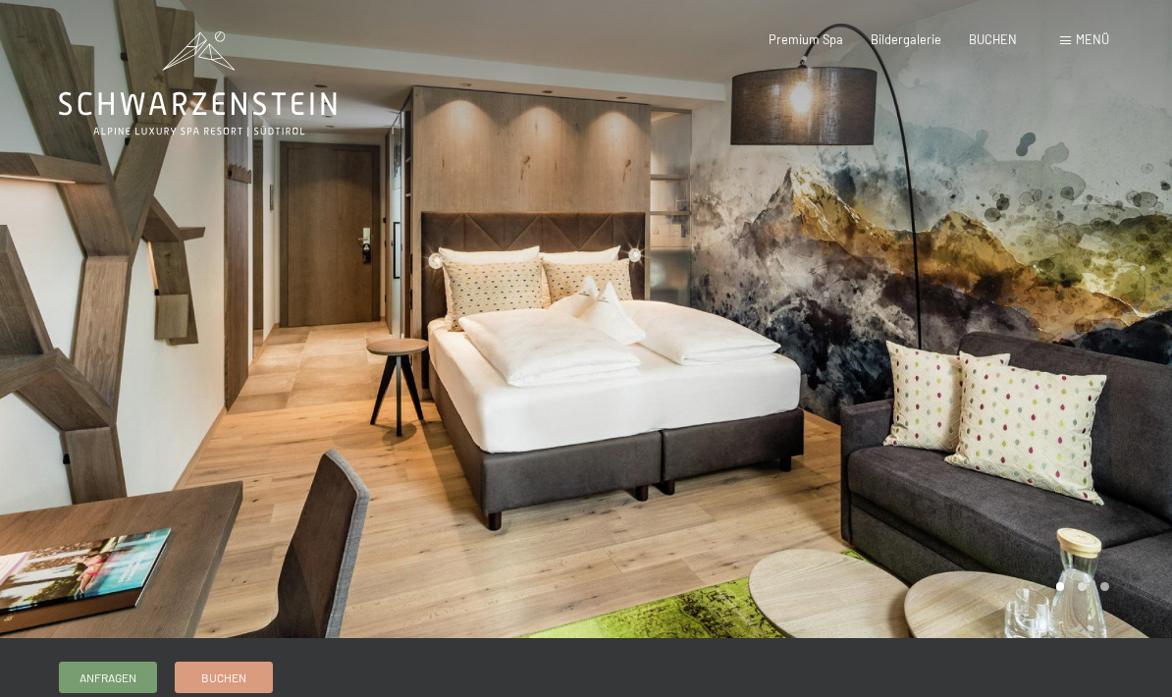  What do you see at coordinates (108, 677) in the screenshot?
I see `span: Anfragen` at bounding box center [108, 677].